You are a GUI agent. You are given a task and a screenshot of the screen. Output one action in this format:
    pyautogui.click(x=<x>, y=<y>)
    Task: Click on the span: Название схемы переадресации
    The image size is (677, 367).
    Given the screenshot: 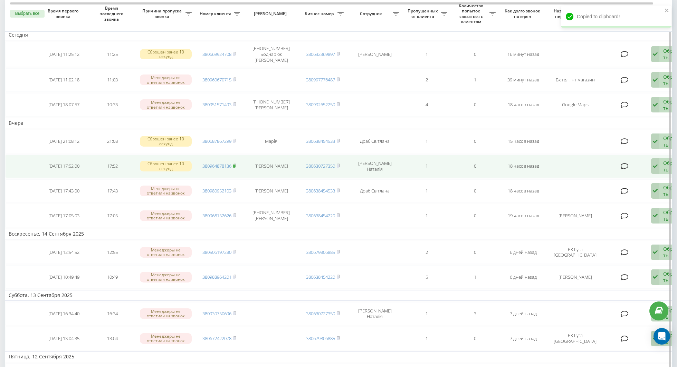 What is the action you would take?
    pyautogui.click(x=572, y=13)
    